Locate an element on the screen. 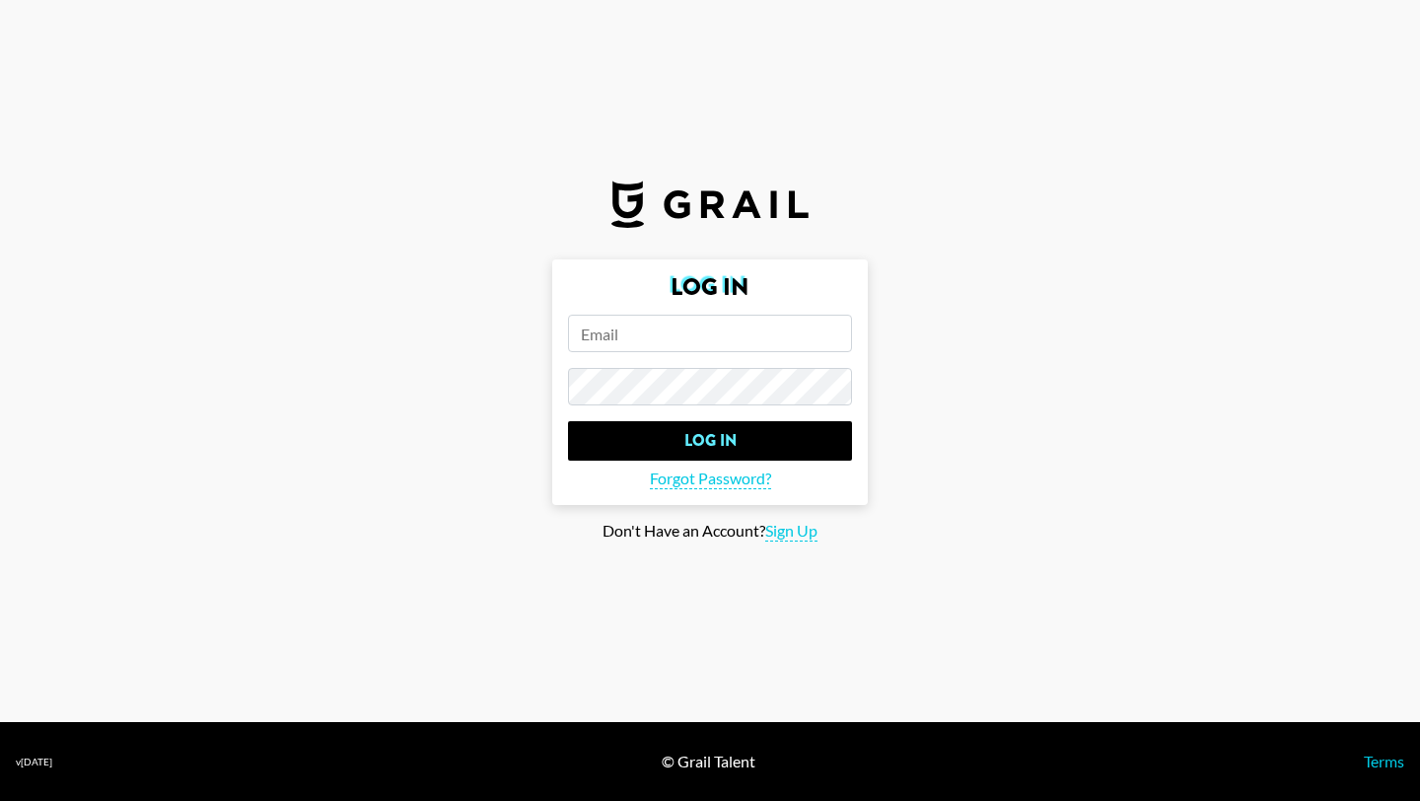 The height and width of the screenshot is (801, 1420). h2: Log In is located at coordinates (710, 287).